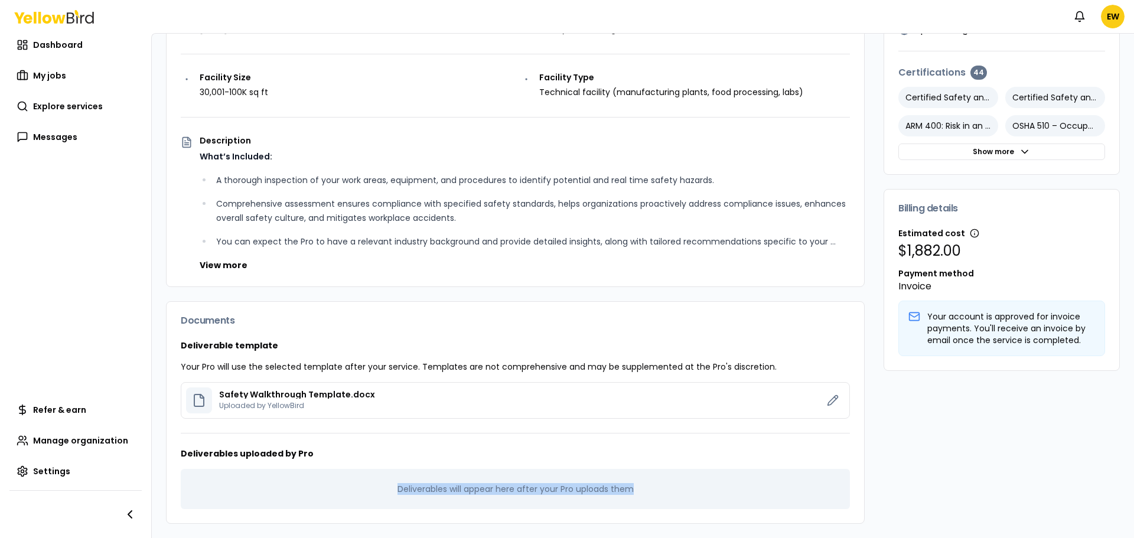 The height and width of the screenshot is (538, 1134). What do you see at coordinates (68, 106) in the screenshot?
I see `span: Explore services` at bounding box center [68, 106].